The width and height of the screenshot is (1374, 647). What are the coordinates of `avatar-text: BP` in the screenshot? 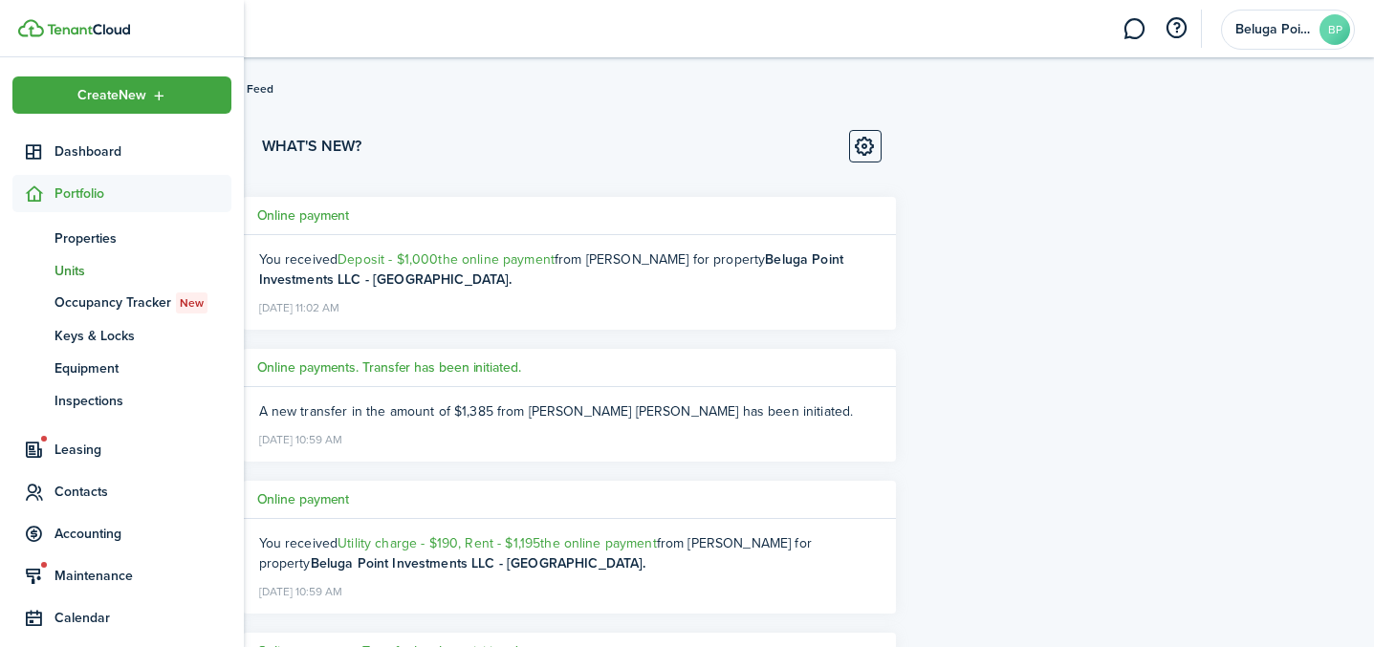 It's located at (1334, 30).